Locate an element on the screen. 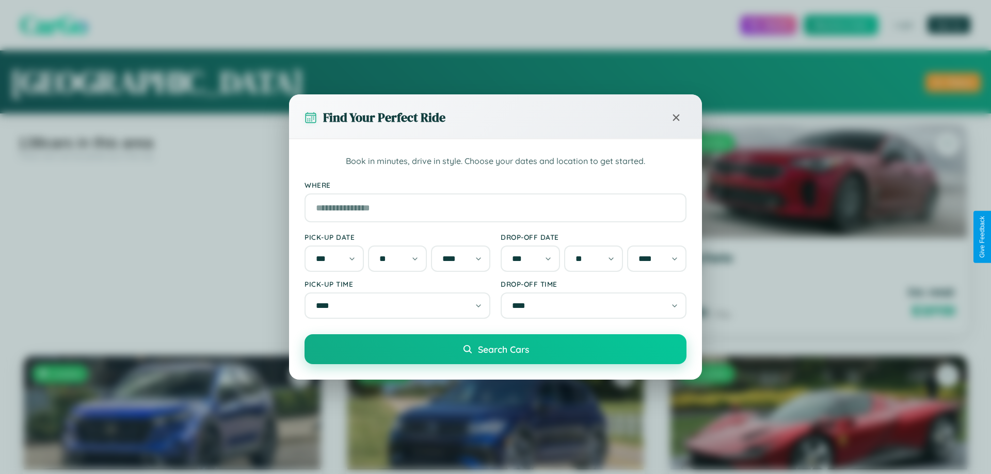 The image size is (991, 474). button: Search Cars is located at coordinates (496, 350).